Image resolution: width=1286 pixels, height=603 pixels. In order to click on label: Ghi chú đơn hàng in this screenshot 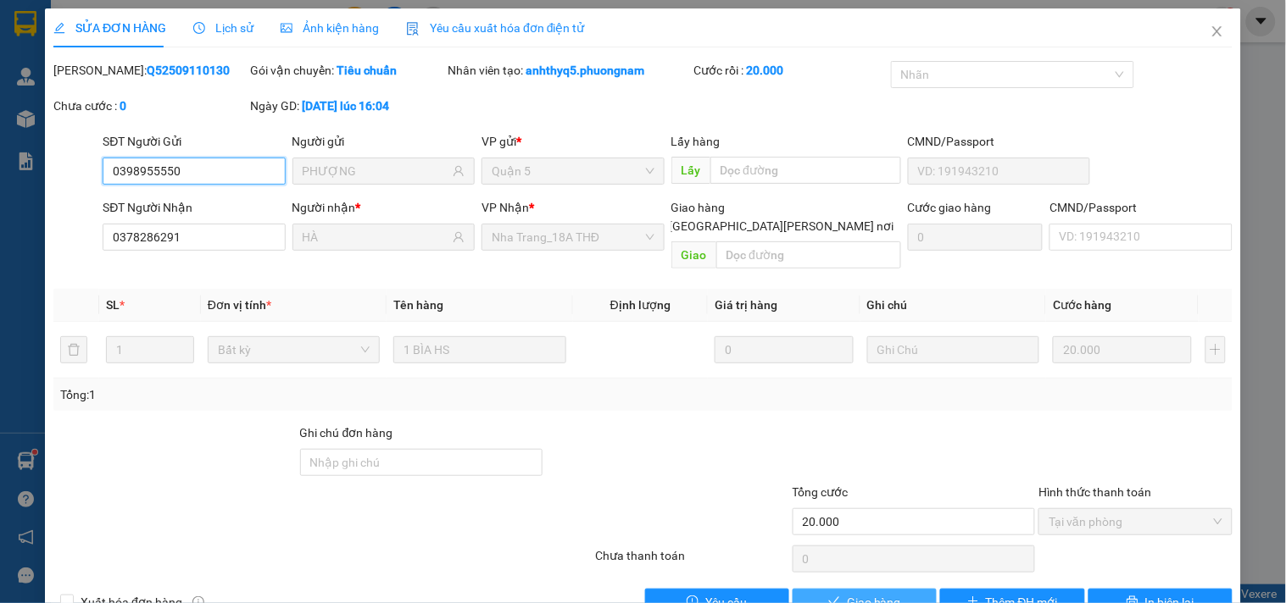, I will do `click(347, 433)`.